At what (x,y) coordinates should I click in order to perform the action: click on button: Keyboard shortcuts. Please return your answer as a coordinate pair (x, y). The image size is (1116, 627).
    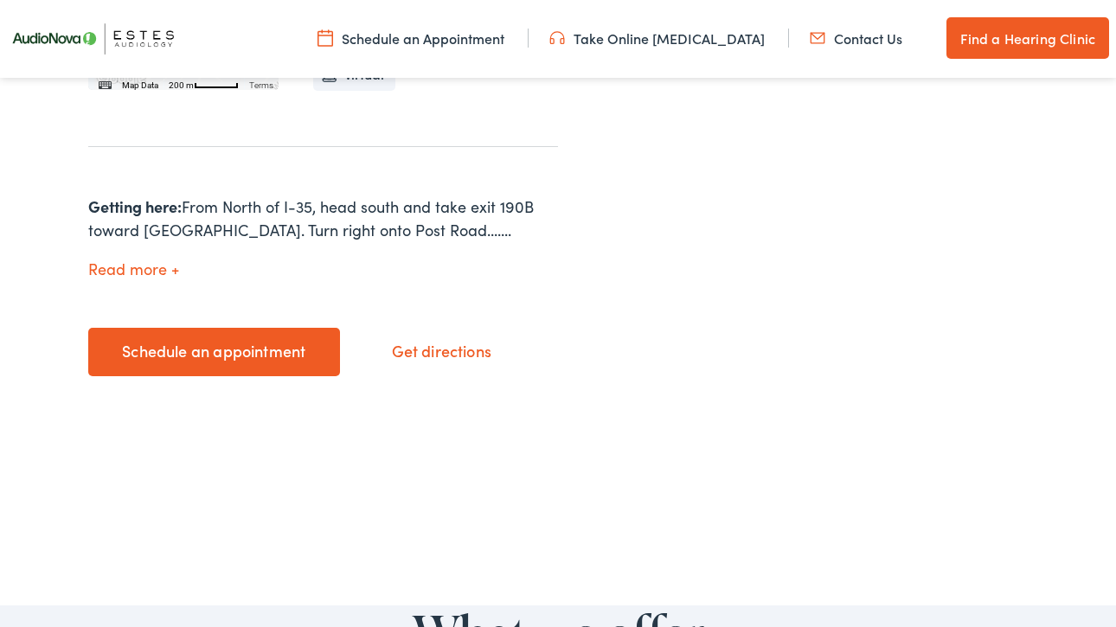
    Looking at the image, I should click on (105, 86).